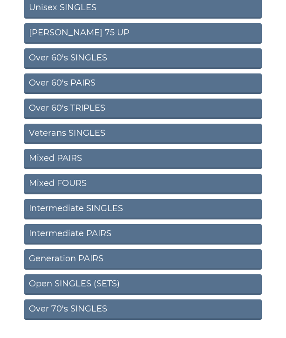 The height and width of the screenshot is (338, 286). Describe the element at coordinates (143, 59) in the screenshot. I see `a: Over 60's SINGLES` at that location.